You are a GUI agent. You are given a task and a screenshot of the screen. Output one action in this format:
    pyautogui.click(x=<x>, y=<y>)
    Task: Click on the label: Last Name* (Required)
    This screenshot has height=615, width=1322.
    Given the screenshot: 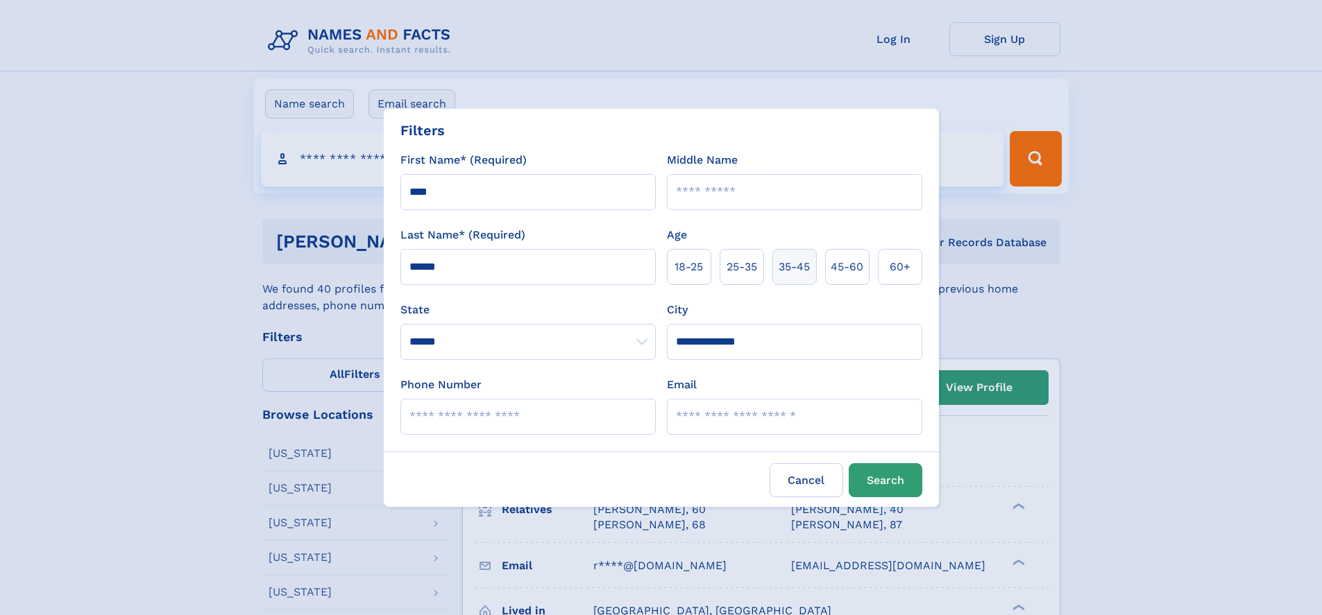 What is the action you would take?
    pyautogui.click(x=463, y=235)
    